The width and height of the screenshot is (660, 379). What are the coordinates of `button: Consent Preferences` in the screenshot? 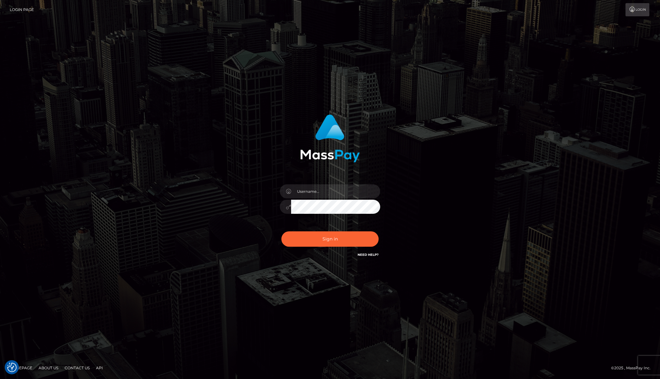 It's located at (12, 367).